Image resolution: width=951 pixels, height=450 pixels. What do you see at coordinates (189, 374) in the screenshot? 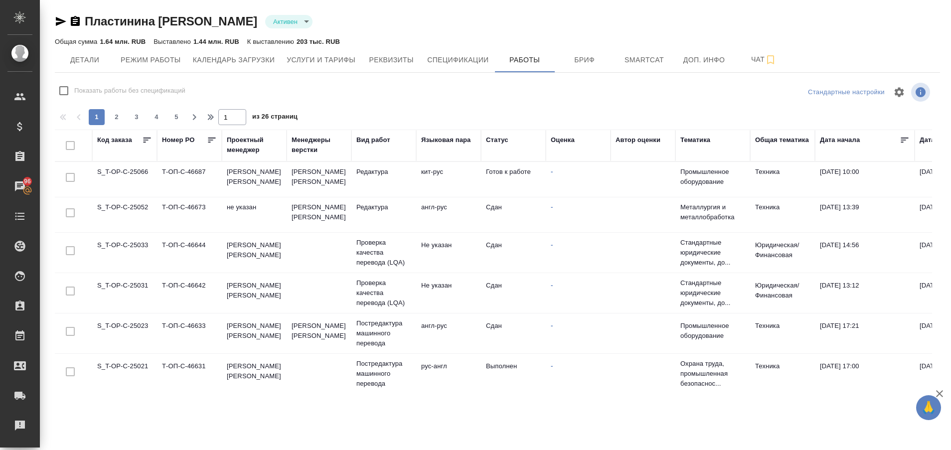
I see `td: Т-ОП-С-46631` at bounding box center [189, 374].